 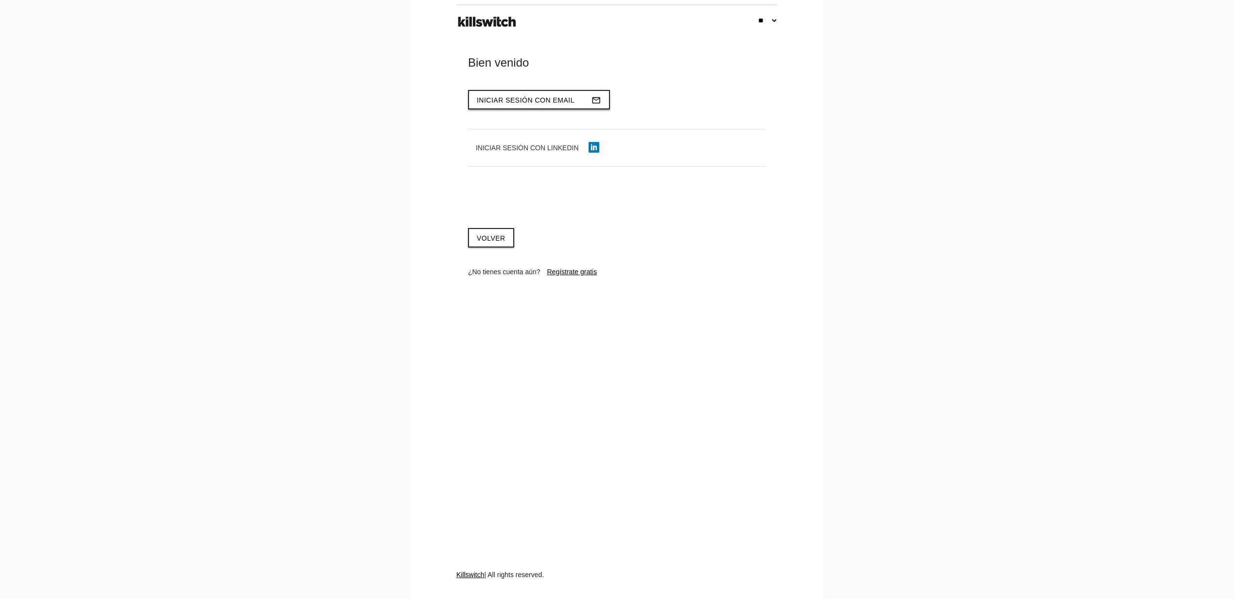 What do you see at coordinates (527, 148) in the screenshot?
I see `span: Iniciar sesión con LinkedIn` at bounding box center [527, 148].